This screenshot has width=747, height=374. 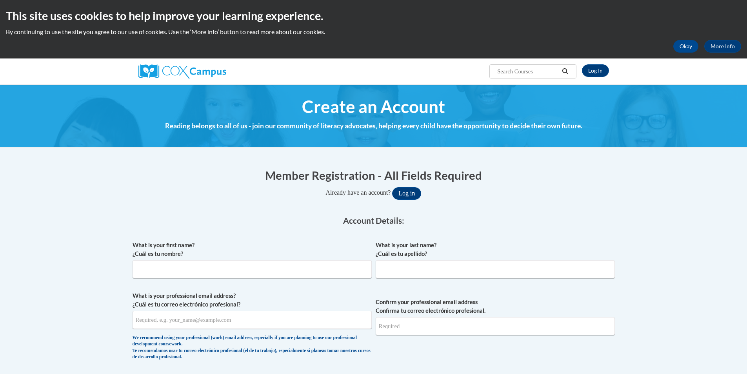 I want to click on span: Account Details:, so click(x=374, y=220).